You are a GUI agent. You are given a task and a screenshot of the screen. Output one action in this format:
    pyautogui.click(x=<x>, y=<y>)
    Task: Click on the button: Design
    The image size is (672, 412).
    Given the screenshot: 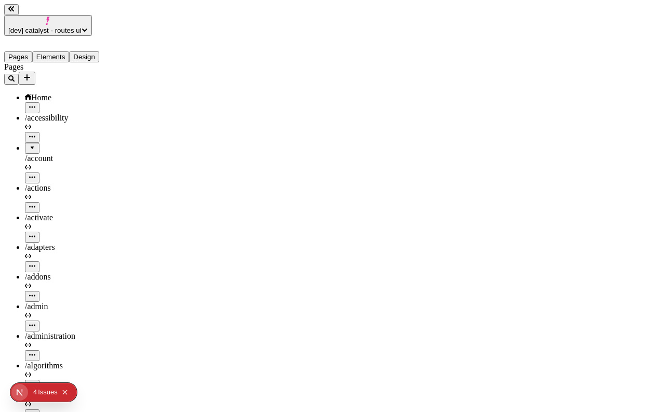 What is the action you would take?
    pyautogui.click(x=84, y=57)
    